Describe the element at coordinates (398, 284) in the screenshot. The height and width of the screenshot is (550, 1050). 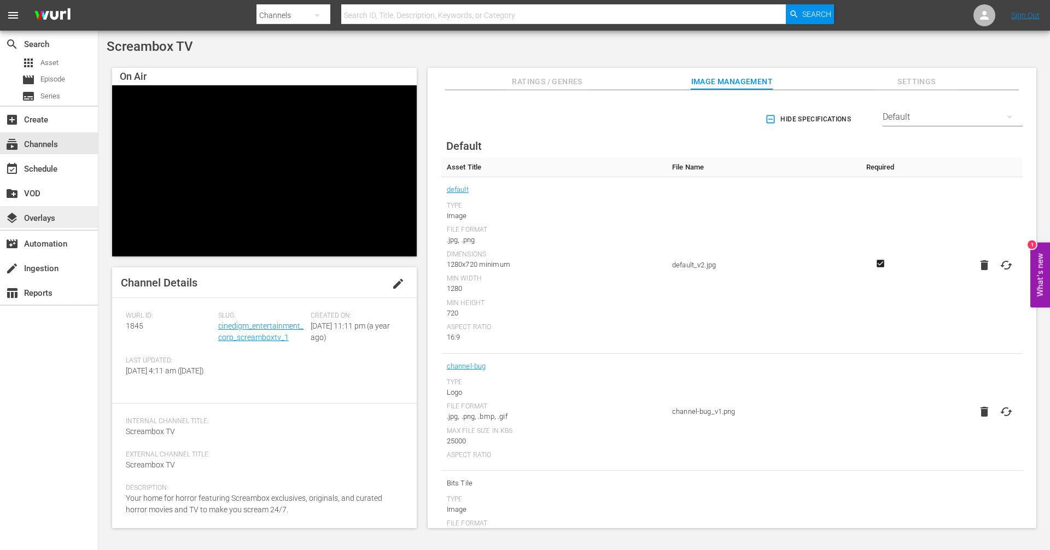
I see `button: edit` at that location.